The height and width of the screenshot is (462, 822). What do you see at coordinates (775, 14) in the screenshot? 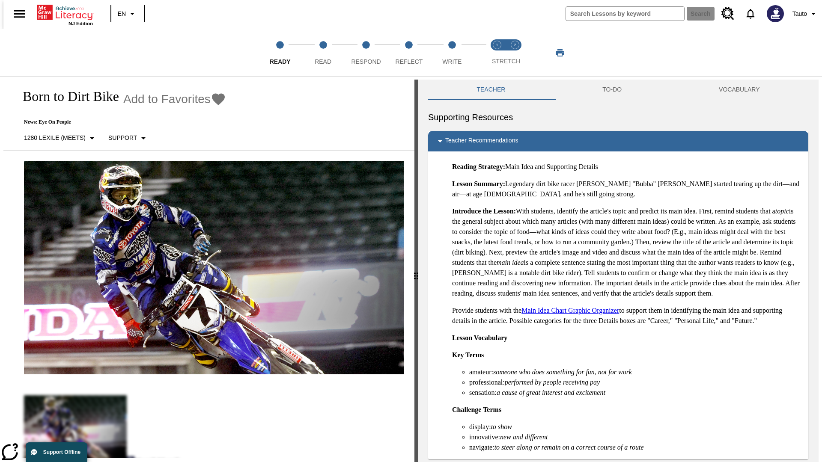
I see `button: Select a new avatar` at bounding box center [775, 14].